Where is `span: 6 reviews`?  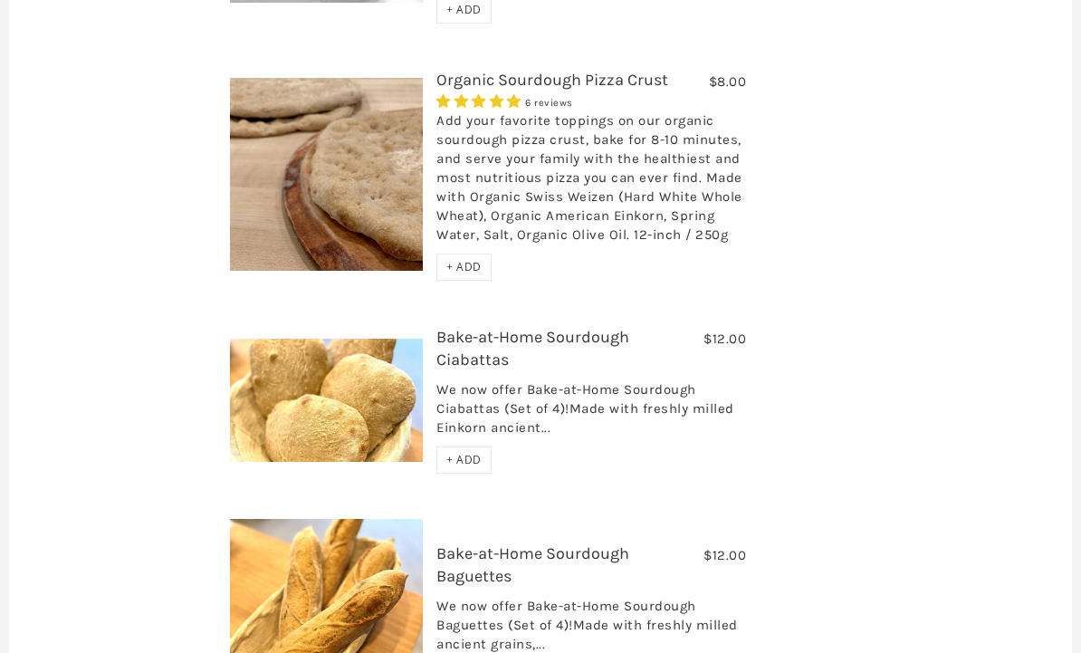 span: 6 reviews is located at coordinates (549, 102).